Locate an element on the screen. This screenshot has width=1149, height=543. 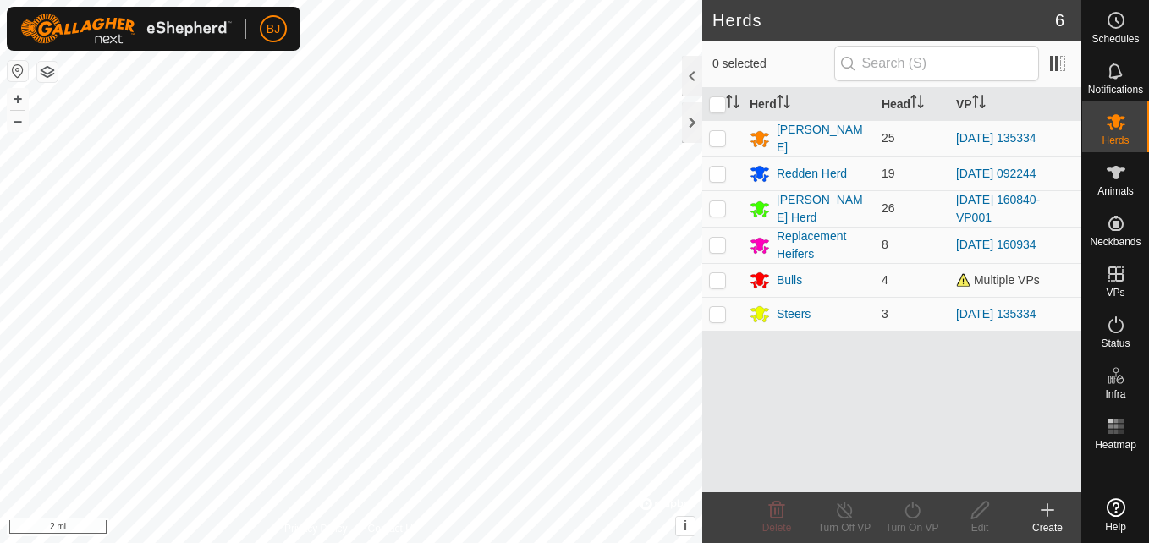
span: Animals is located at coordinates (1115, 191).